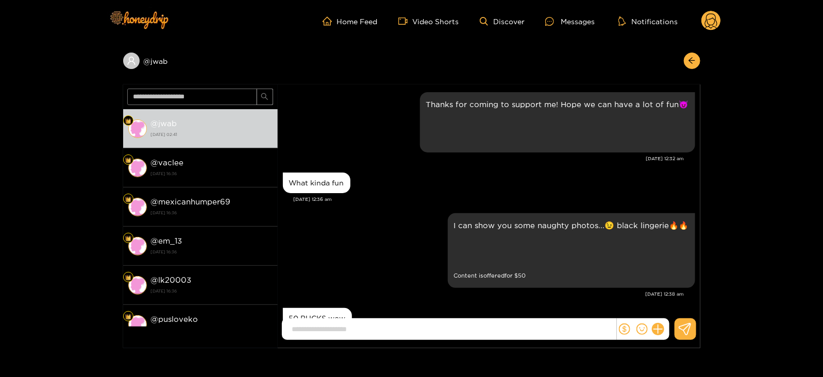 Image resolution: width=823 pixels, height=377 pixels. I want to click on p: Thanks for coming to support me! Hope we can have a lot of fun😈, so click(558, 104).